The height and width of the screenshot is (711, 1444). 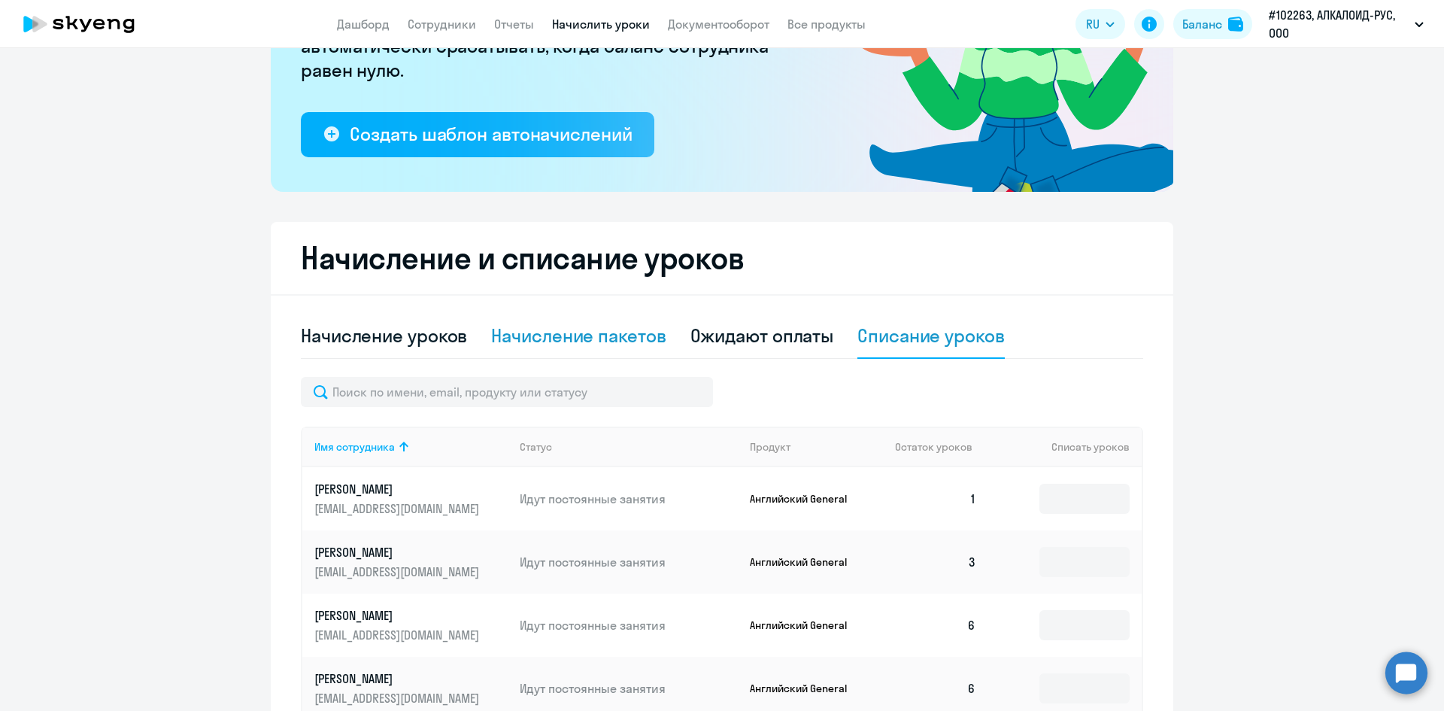 I want to click on a: Начислить уроки, so click(x=601, y=24).